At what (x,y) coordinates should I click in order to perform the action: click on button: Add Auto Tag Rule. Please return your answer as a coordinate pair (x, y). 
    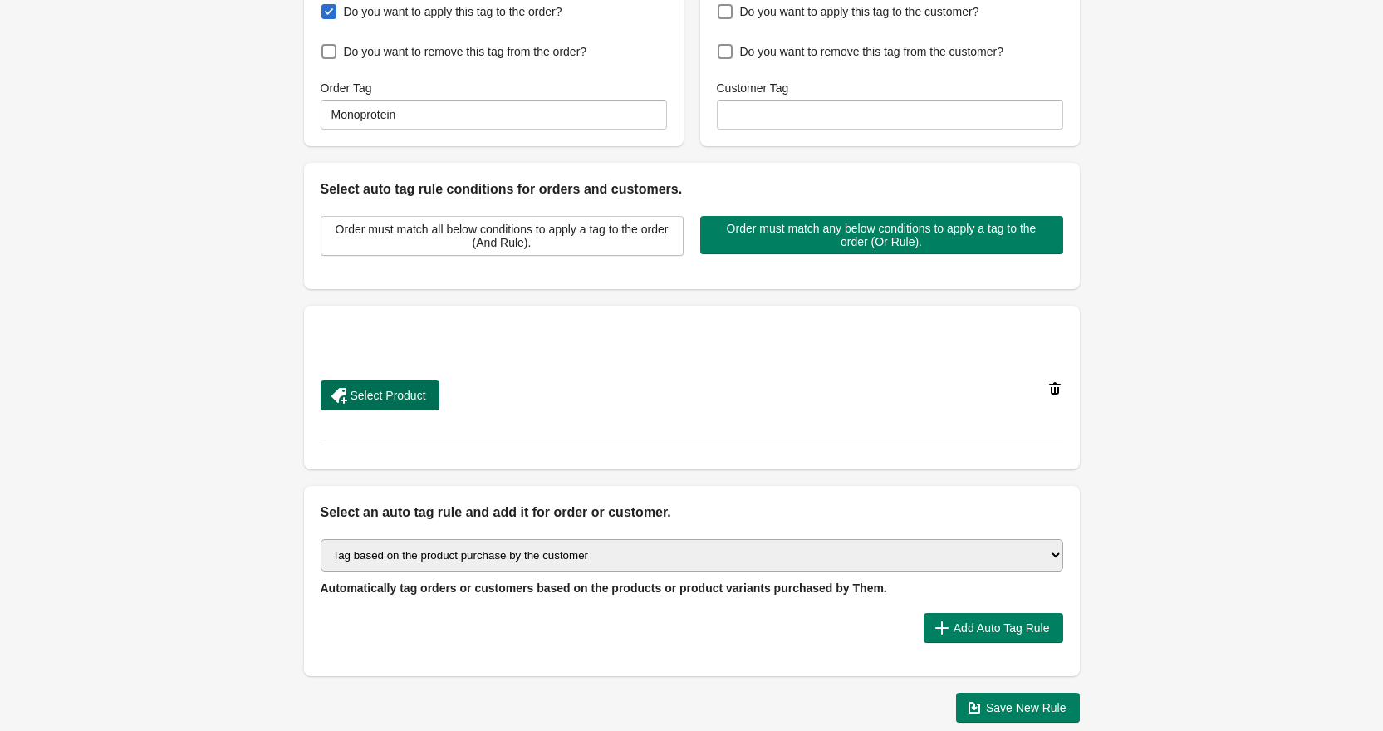
    Looking at the image, I should click on (993, 628).